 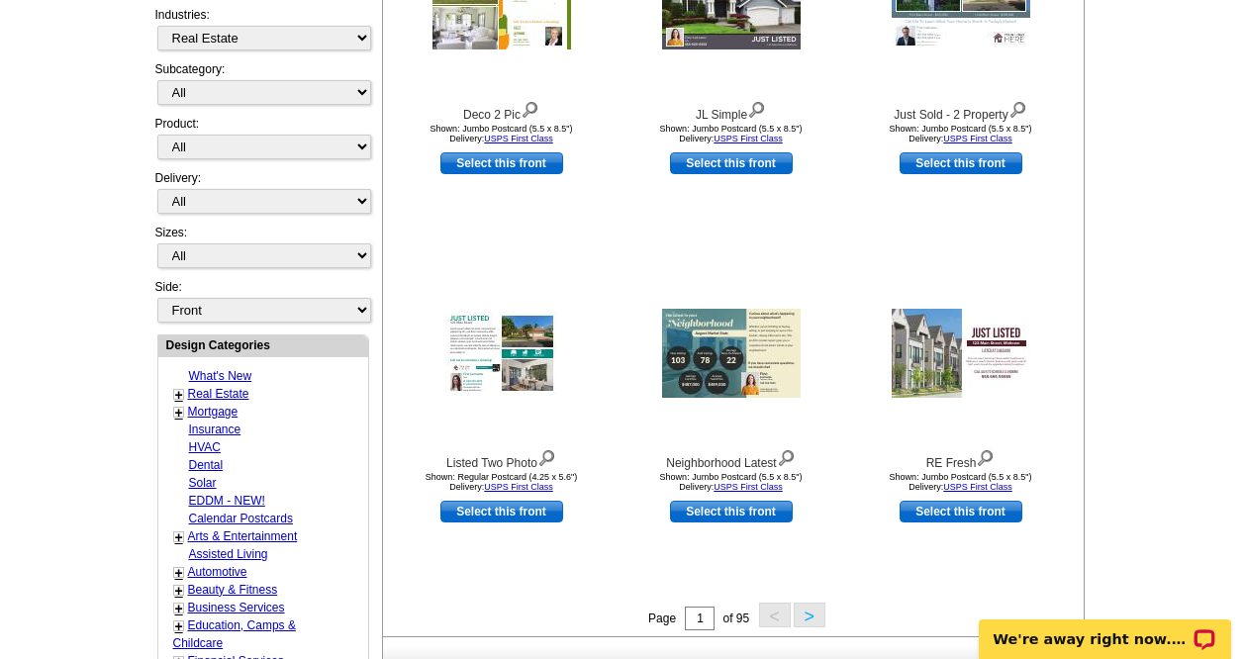 I want to click on div: Neighborhood Latest, so click(x=731, y=458).